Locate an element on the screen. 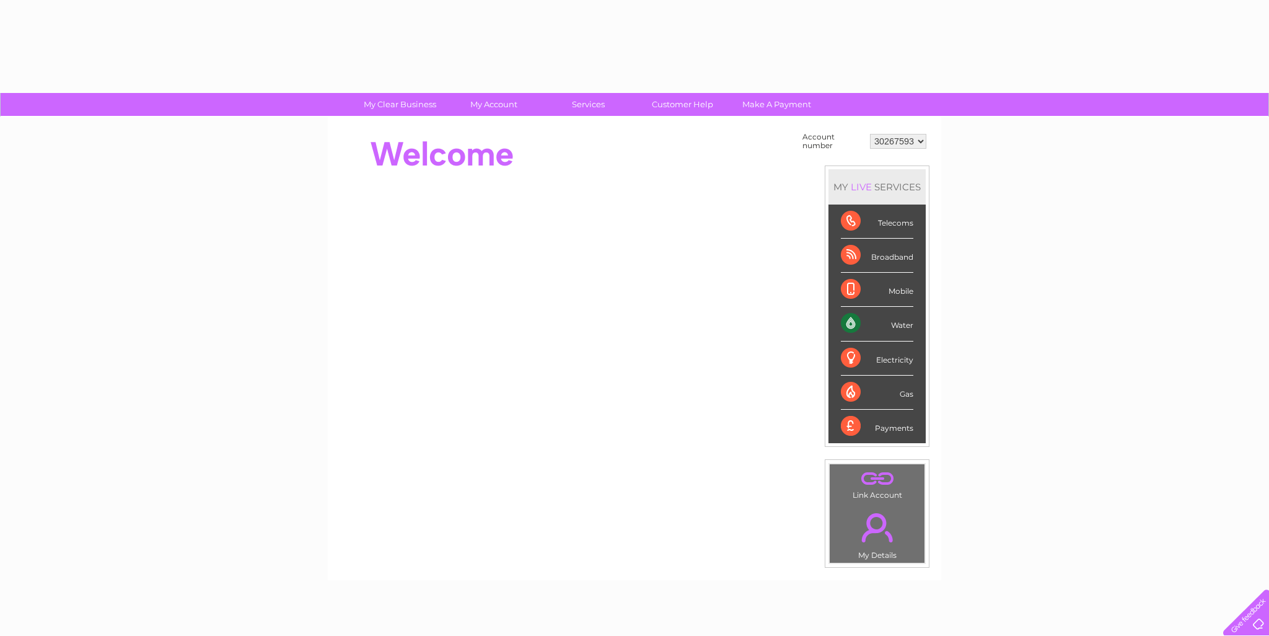 The image size is (1269, 636). a: My Clear Business is located at coordinates (400, 104).